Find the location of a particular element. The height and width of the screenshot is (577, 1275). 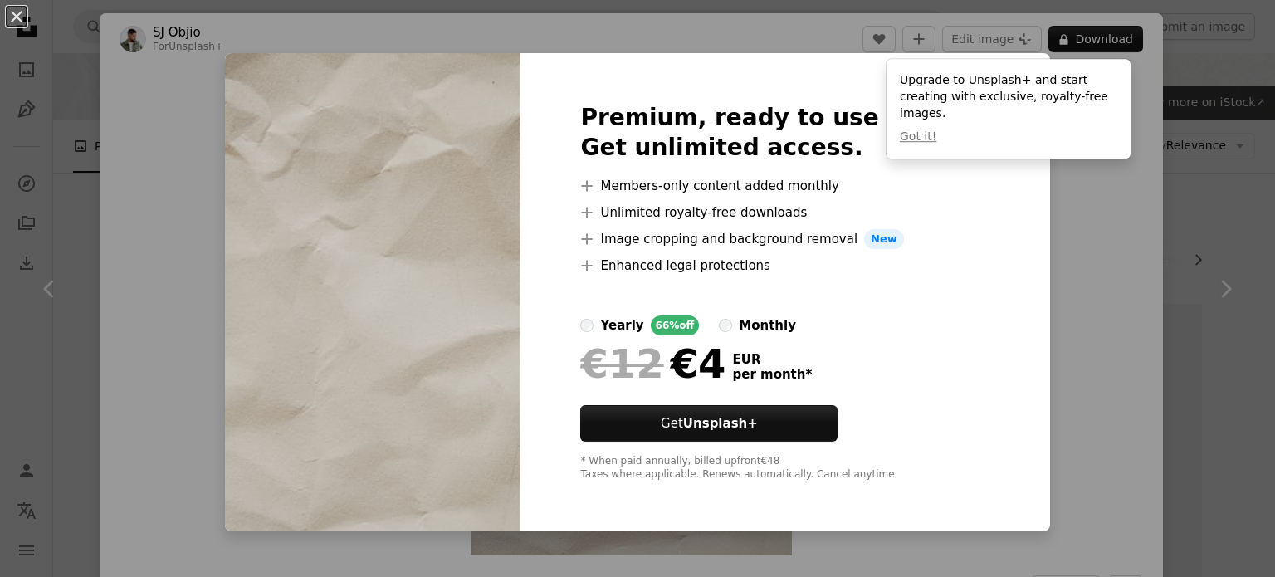

div: yearly is located at coordinates (622, 325).